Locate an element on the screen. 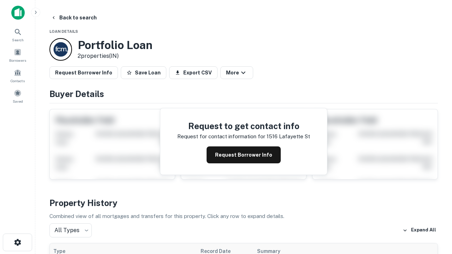  p: Request for contact information for is located at coordinates (221, 137).